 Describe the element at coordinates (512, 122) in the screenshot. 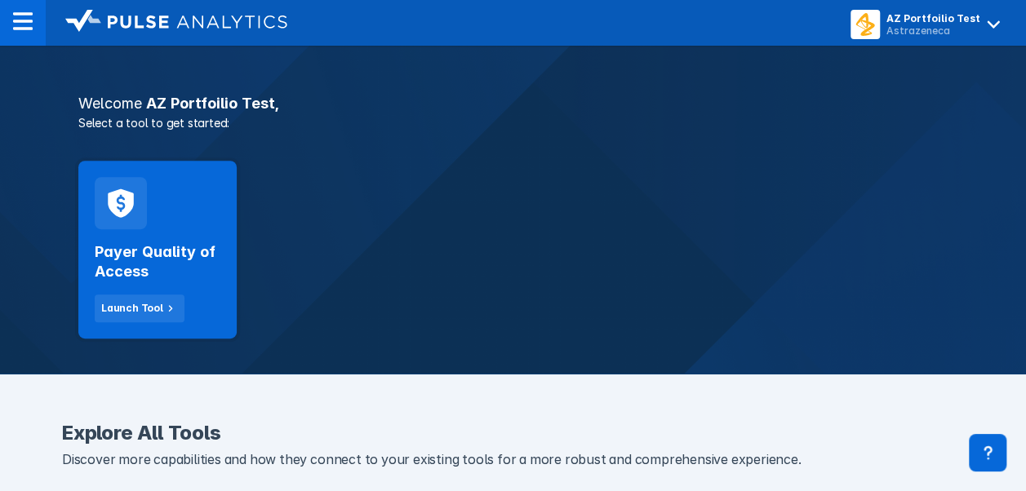

I see `p: Select a tool to get started:` at that location.